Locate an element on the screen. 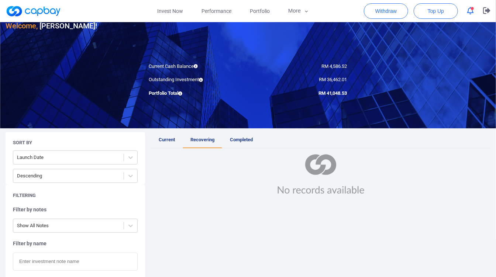 Image resolution: width=496 pixels, height=277 pixels. h5: Filtering is located at coordinates (24, 196).